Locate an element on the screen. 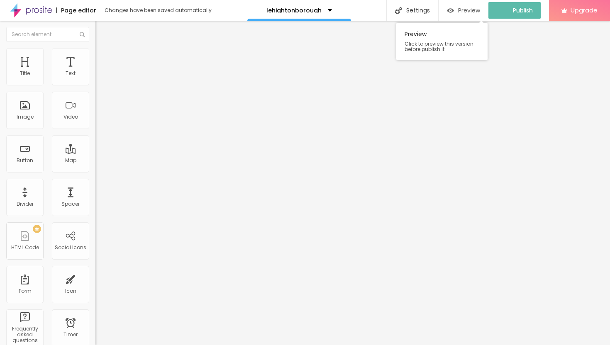 The image size is (610, 345). input: Search element is located at coordinates (48, 34).